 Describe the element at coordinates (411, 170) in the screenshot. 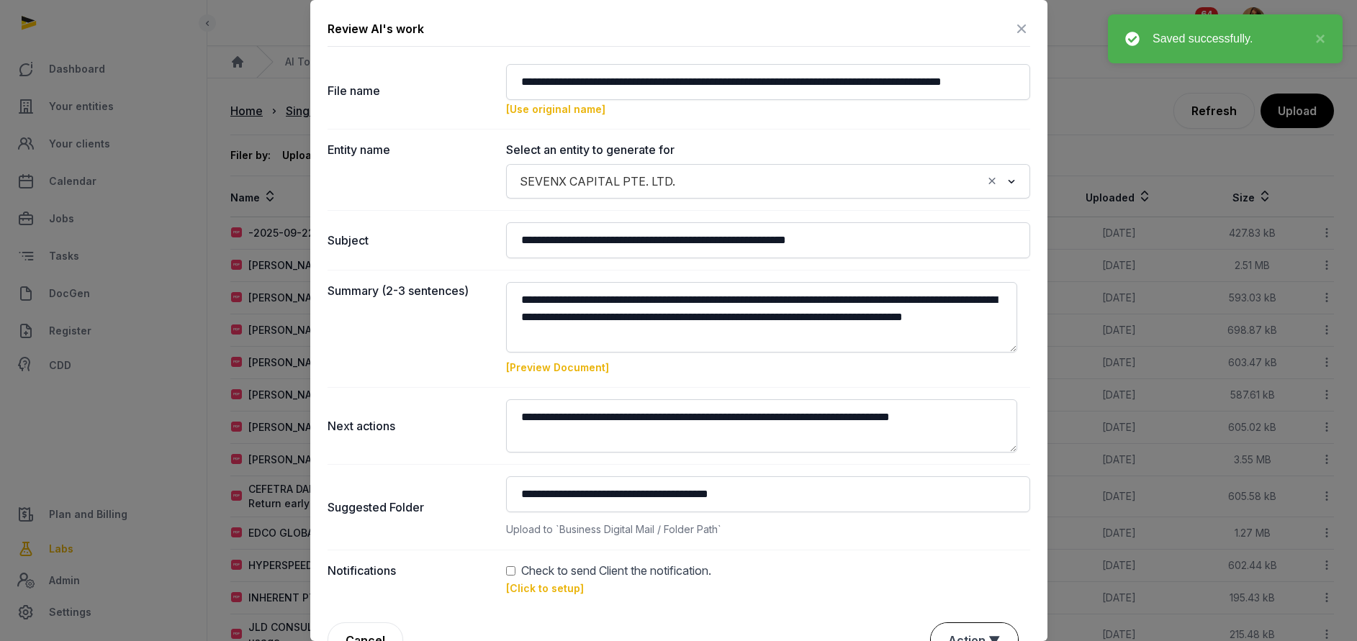

I see `dt: Entity name` at that location.